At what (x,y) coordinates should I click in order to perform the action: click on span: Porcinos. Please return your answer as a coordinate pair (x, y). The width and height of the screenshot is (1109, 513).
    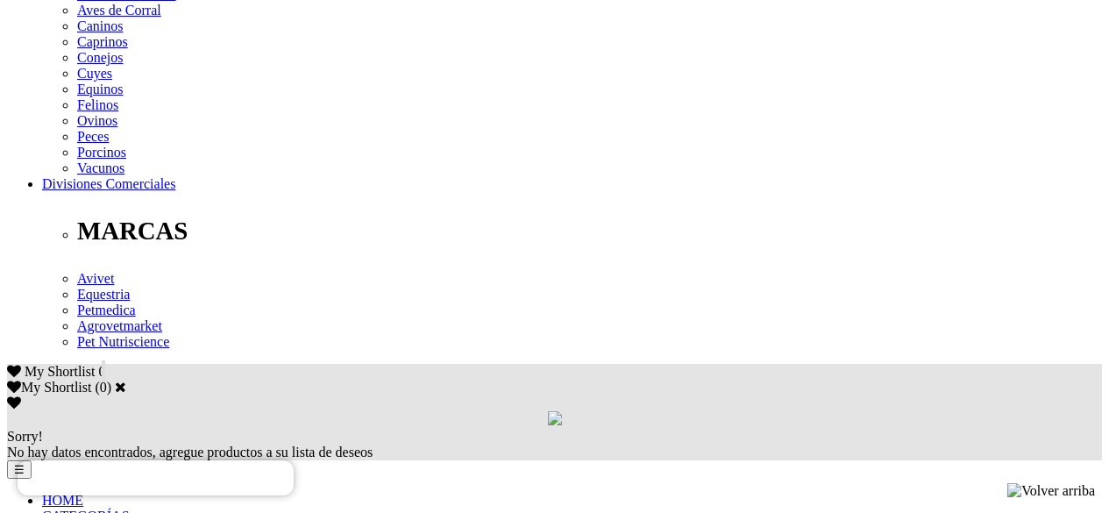
    Looking at the image, I should click on (102, 152).